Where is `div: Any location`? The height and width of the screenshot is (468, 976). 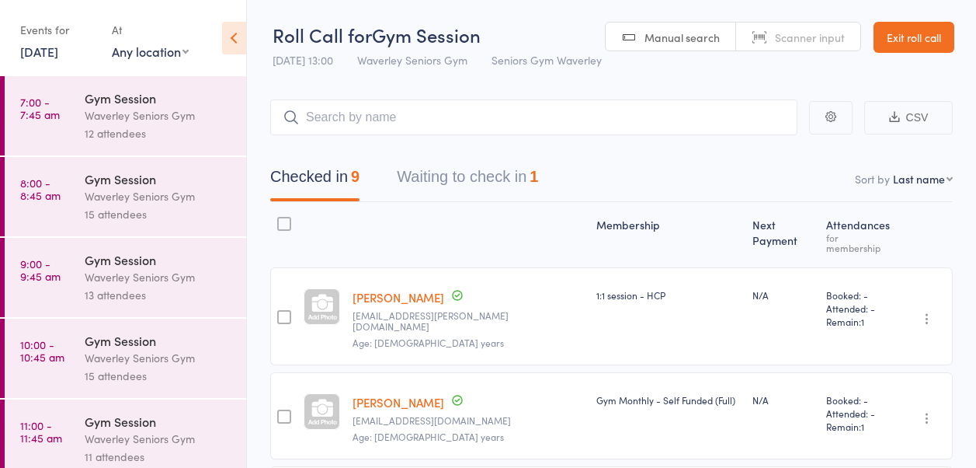
div: Any location is located at coordinates (150, 51).